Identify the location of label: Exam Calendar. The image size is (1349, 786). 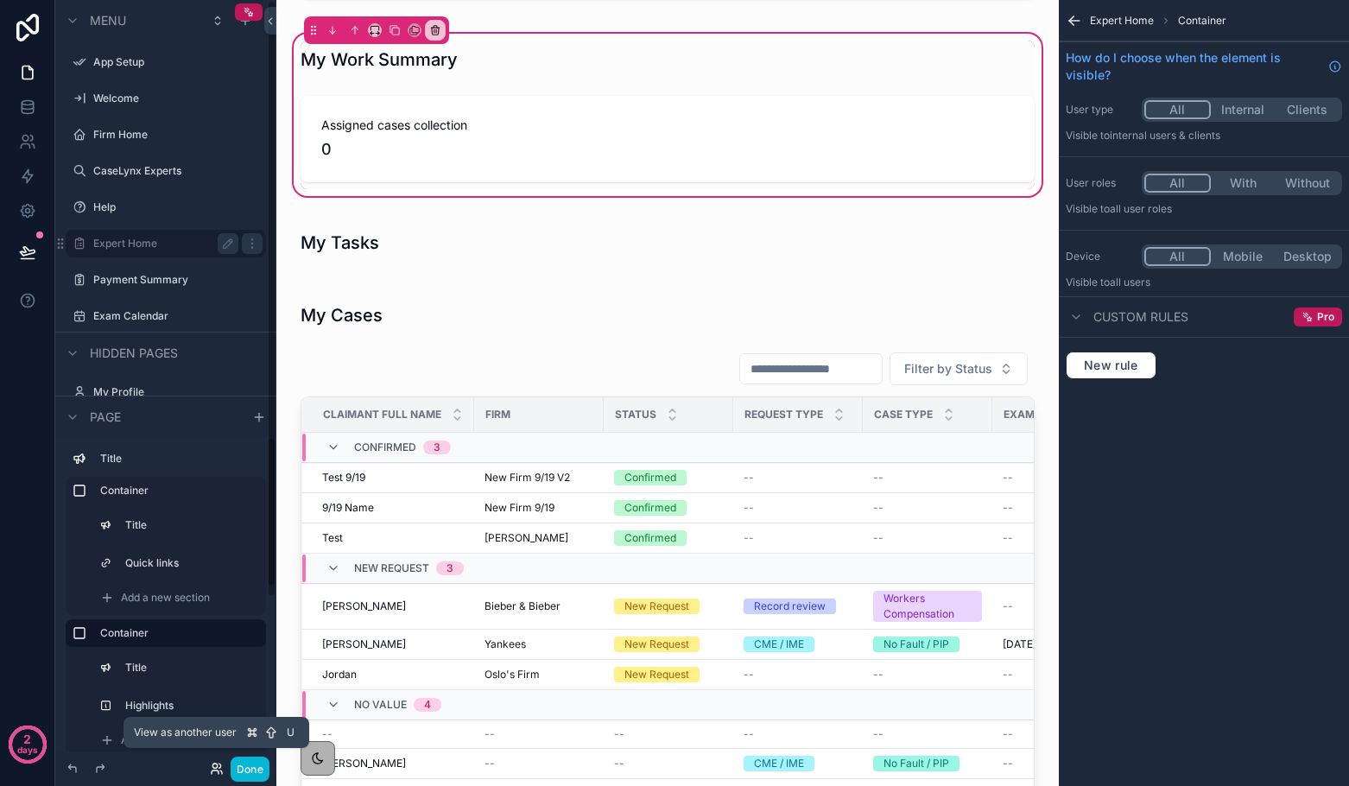
(178, 316).